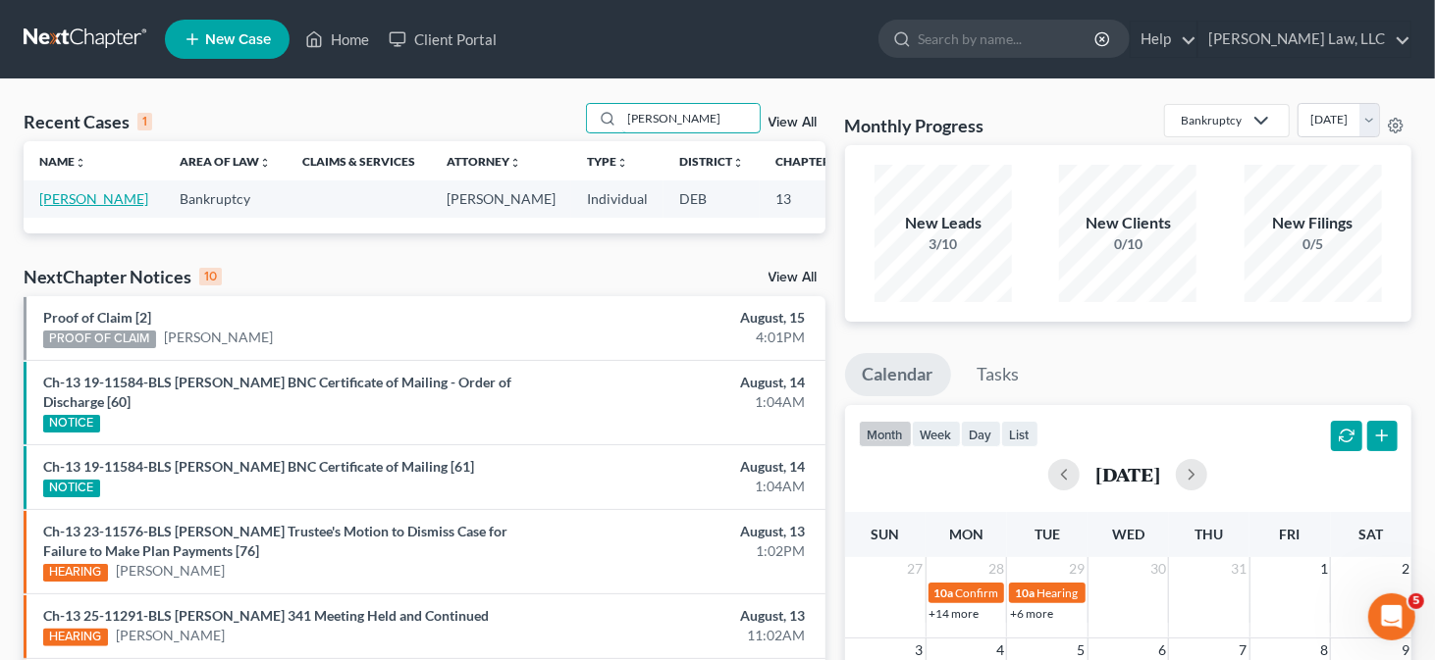 This screenshot has width=1435, height=660. Describe the element at coordinates (484, 161) in the screenshot. I see `a: Attorneyunfold_more` at that location.